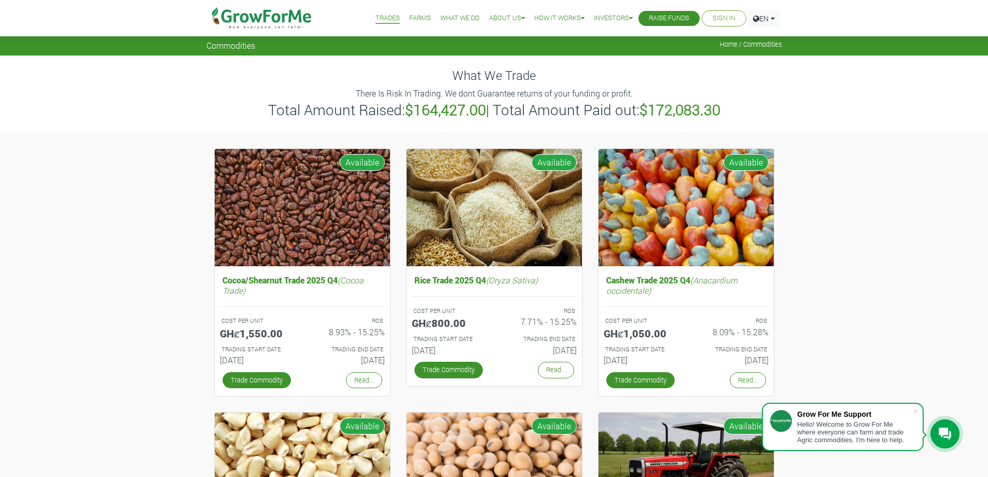  What do you see at coordinates (641, 333) in the screenshot?
I see `h5: GHȼ1,050.00` at bounding box center [641, 333].